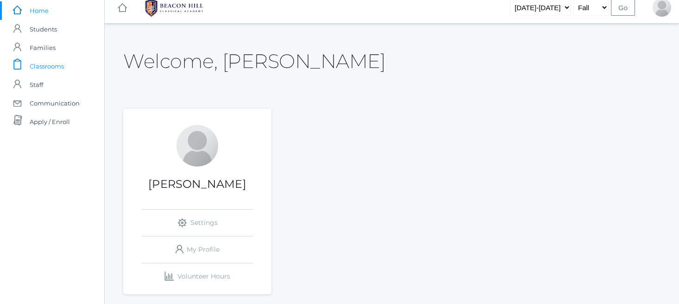 The height and width of the screenshot is (304, 679). I want to click on a: My Profile, so click(197, 250).